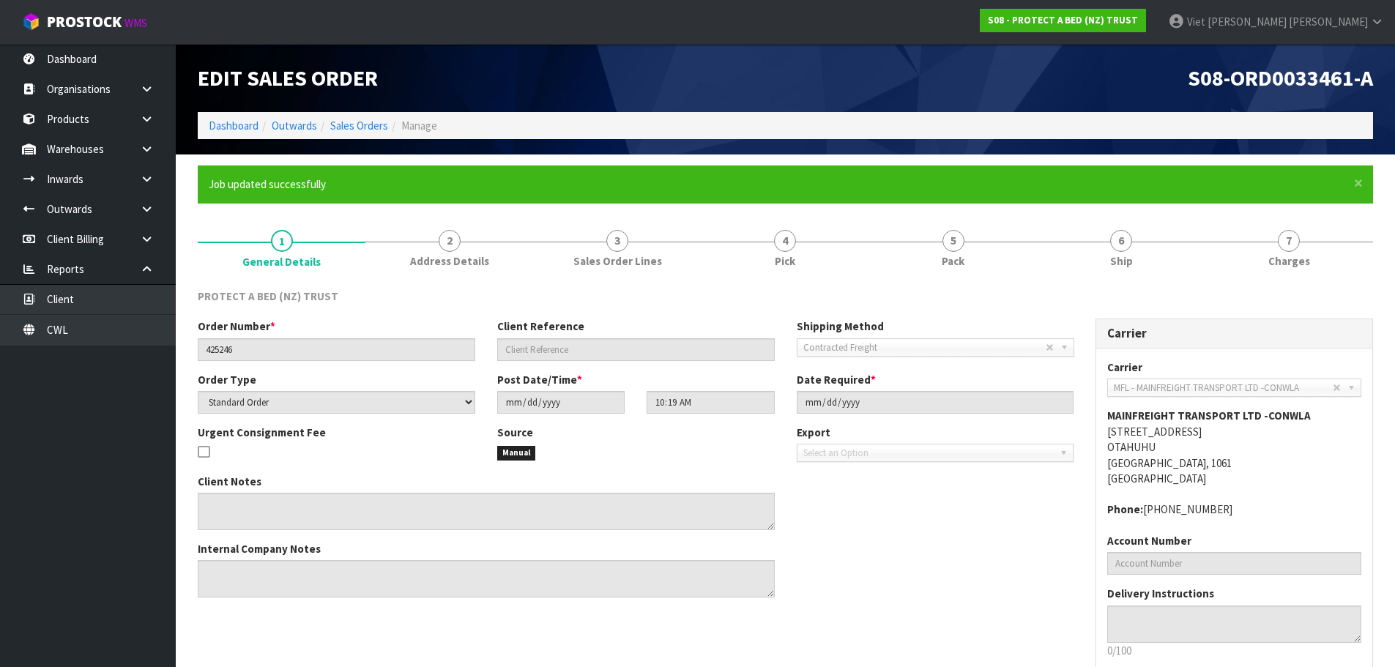  What do you see at coordinates (1149, 540) in the screenshot?
I see `label: Account Number` at bounding box center [1149, 540].